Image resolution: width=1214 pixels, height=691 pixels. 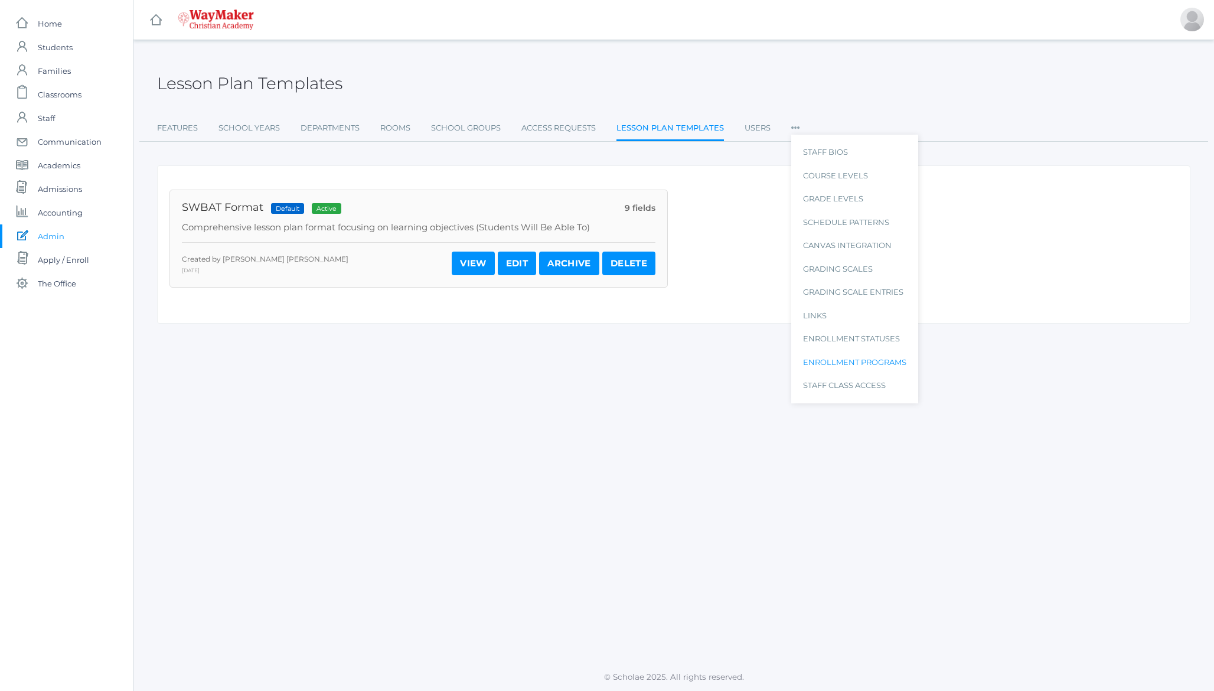 What do you see at coordinates (54, 71) in the screenshot?
I see `span: Families` at bounding box center [54, 71].